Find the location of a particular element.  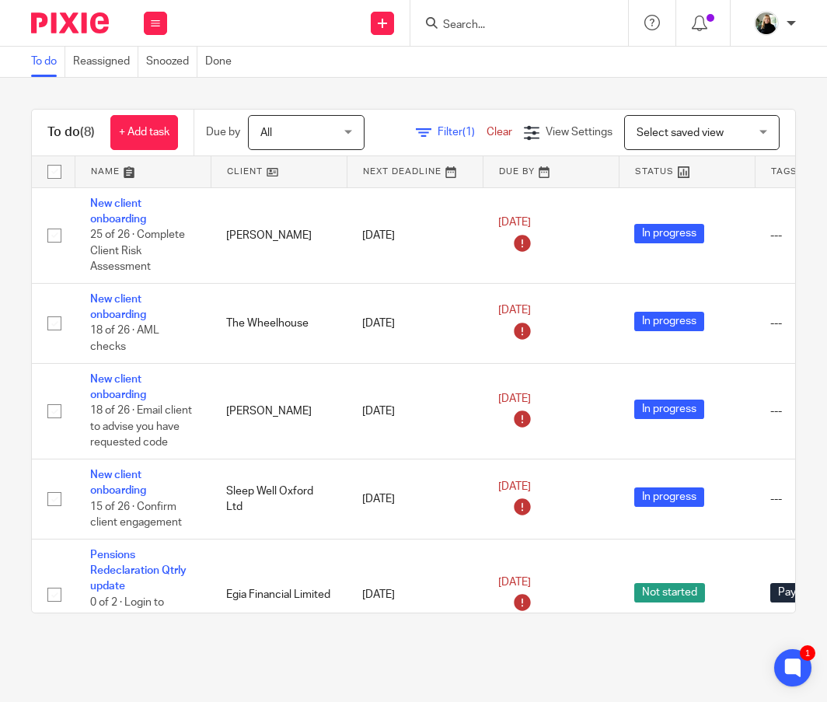

a: Snoozed is located at coordinates (172, 61).